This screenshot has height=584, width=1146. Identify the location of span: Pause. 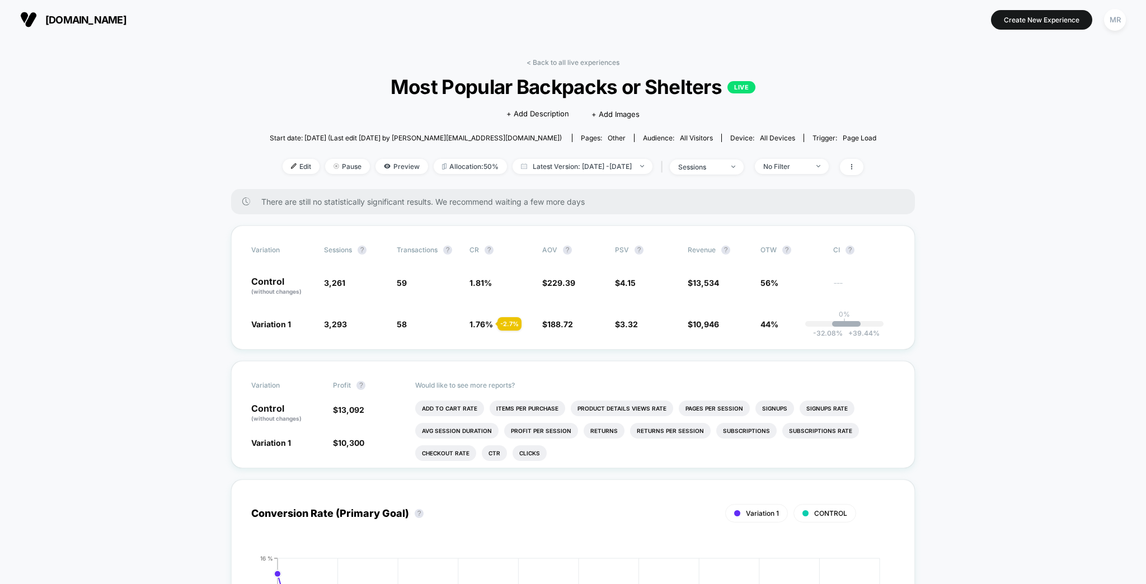
(347, 166).